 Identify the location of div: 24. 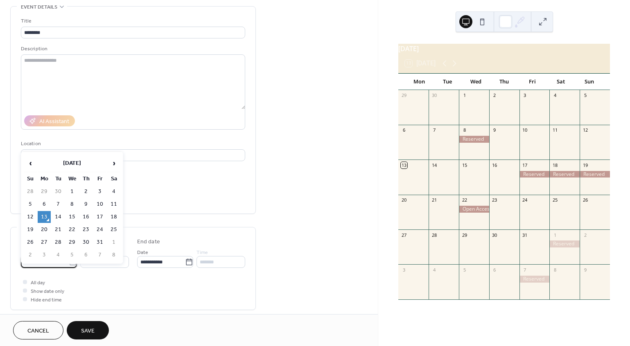
(525, 200).